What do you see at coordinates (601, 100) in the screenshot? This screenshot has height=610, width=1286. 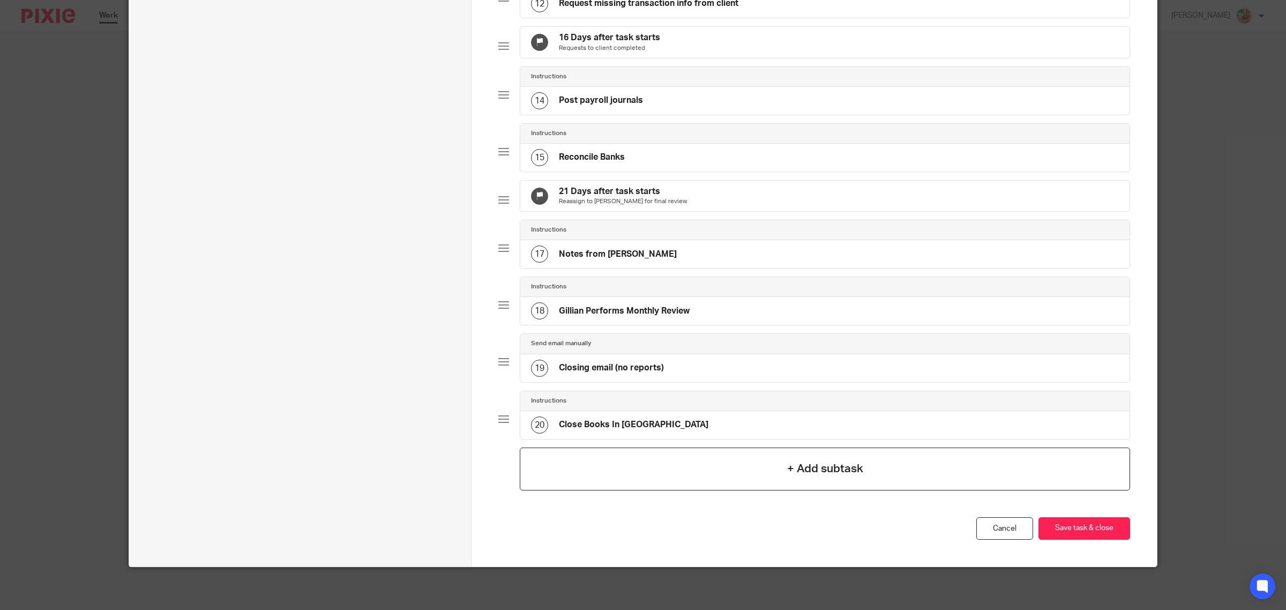 I see `h4: Post payroll journals` at bounding box center [601, 100].